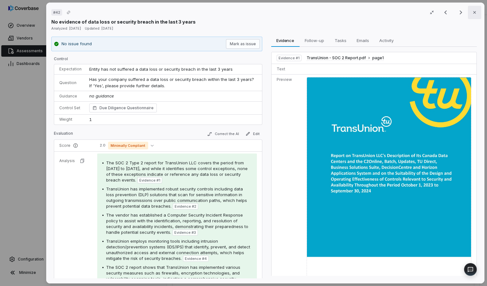 The width and height of the screenshot is (487, 286). I want to click on span: TransUnion has implemented robust security controls including data loss prevention (DLP) solution..., so click(177, 198).